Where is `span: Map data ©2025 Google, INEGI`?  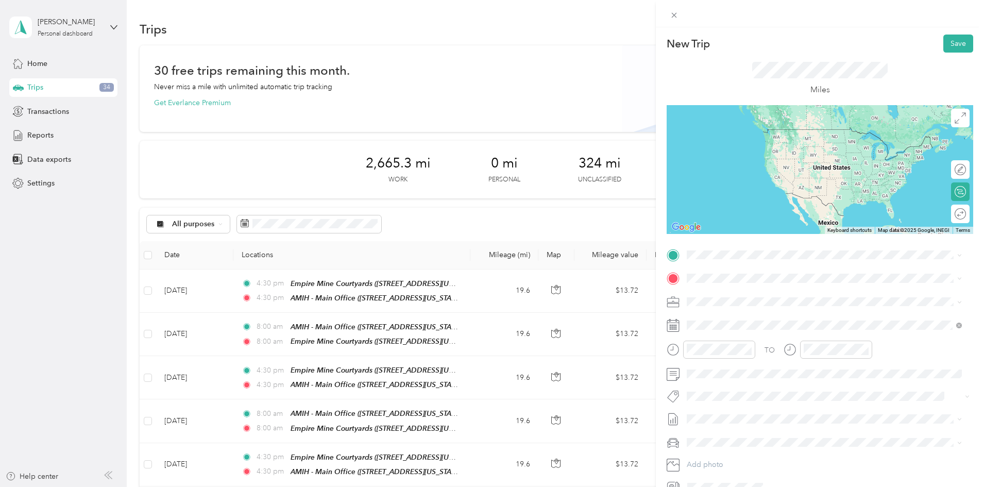
span: Map data ©2025 Google, INEGI is located at coordinates (914, 230).